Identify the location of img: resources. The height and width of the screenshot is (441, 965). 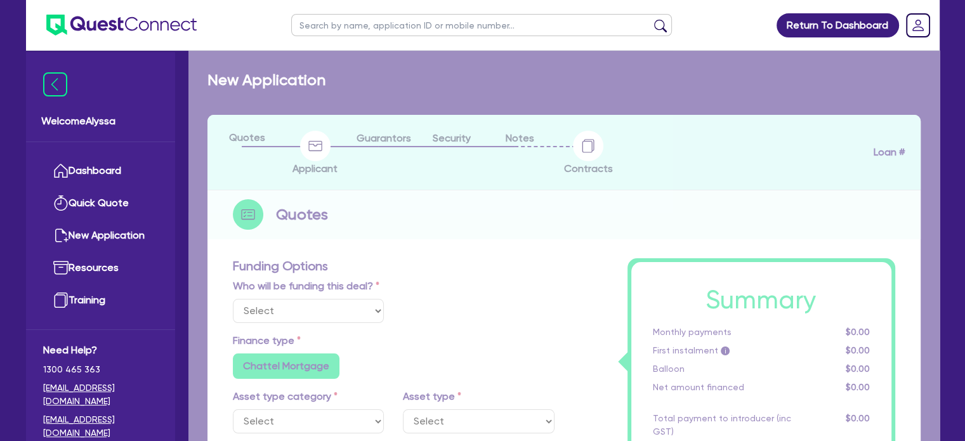
(61, 268).